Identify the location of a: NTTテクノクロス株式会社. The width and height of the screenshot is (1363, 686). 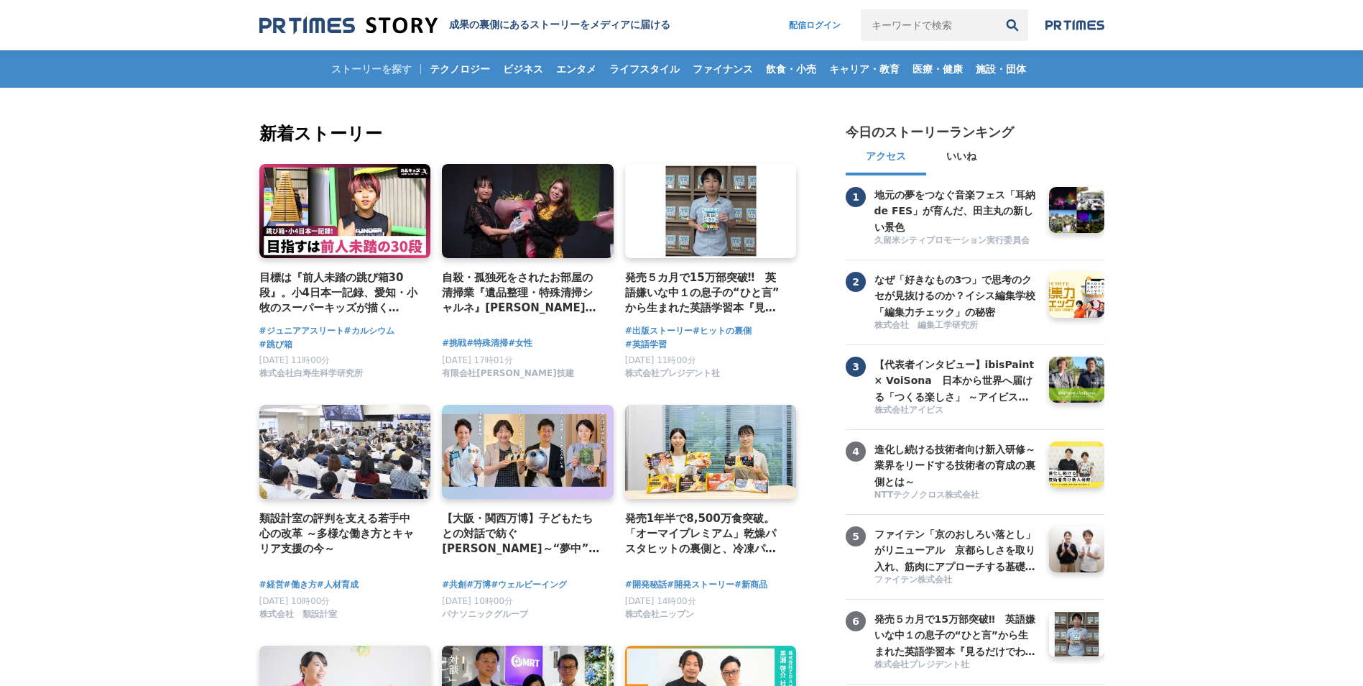
(957, 495).